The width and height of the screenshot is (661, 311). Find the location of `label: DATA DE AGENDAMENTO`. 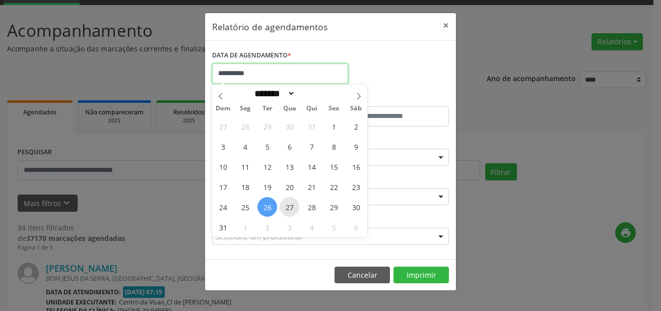

label: DATA DE AGENDAMENTO is located at coordinates (251, 55).